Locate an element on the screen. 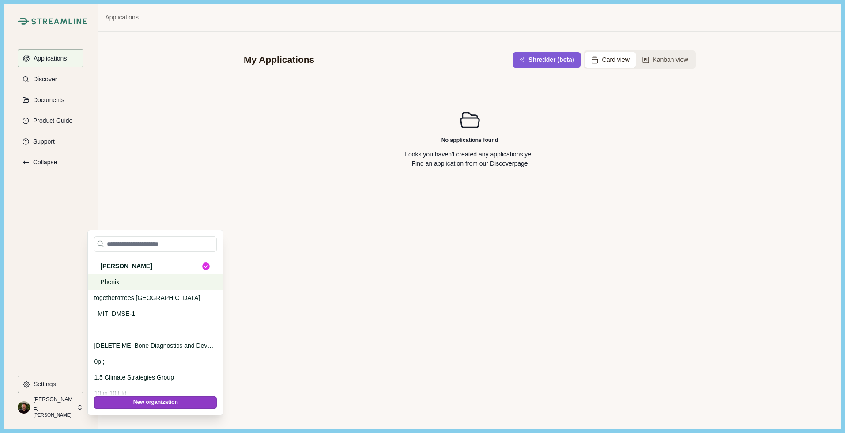 The width and height of the screenshot is (845, 433). button: Product Guide is located at coordinates (50, 121).